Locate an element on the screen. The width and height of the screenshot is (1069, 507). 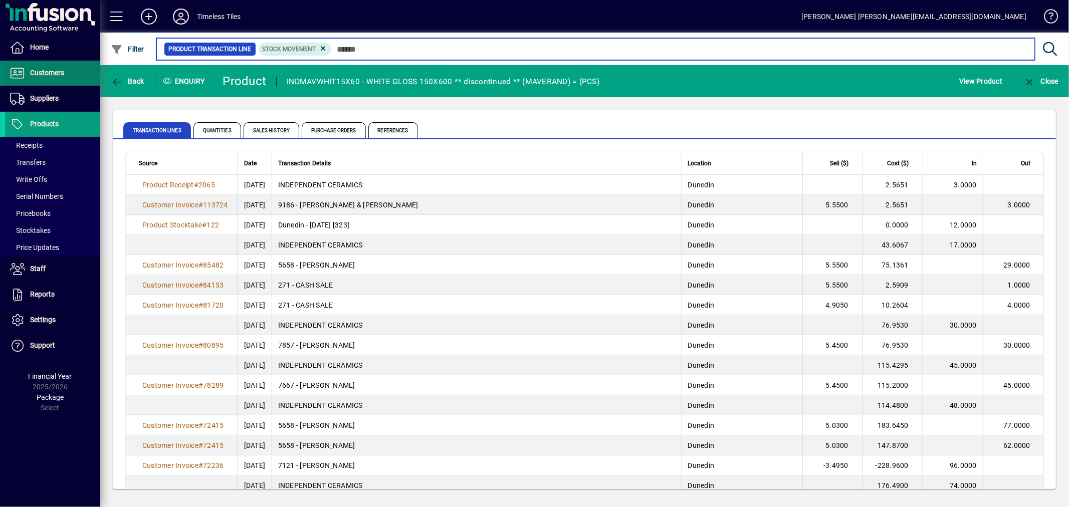
span: Date is located at coordinates (250, 163).